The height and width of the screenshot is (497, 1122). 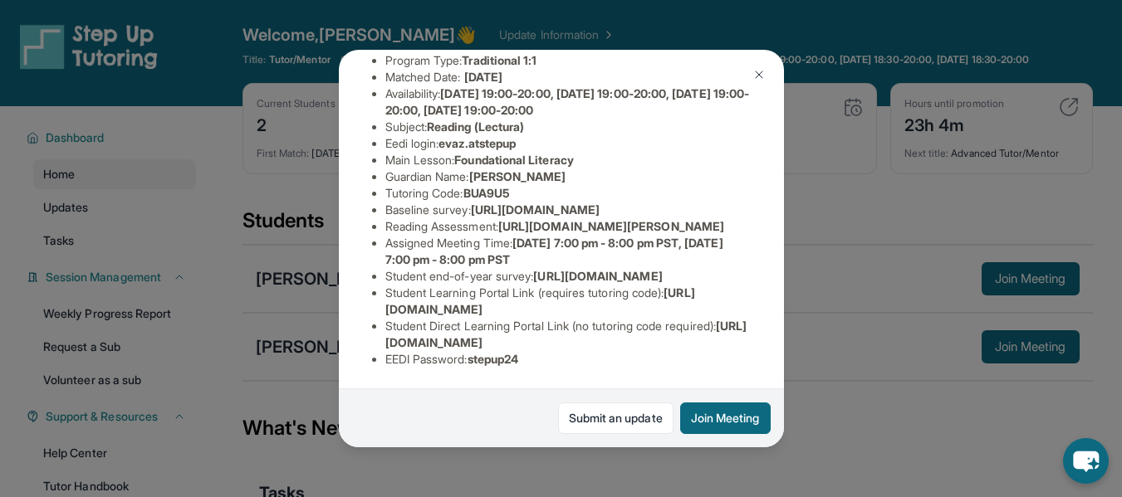 What do you see at coordinates (493, 359) in the screenshot?
I see `span: stepup24` at bounding box center [493, 359].